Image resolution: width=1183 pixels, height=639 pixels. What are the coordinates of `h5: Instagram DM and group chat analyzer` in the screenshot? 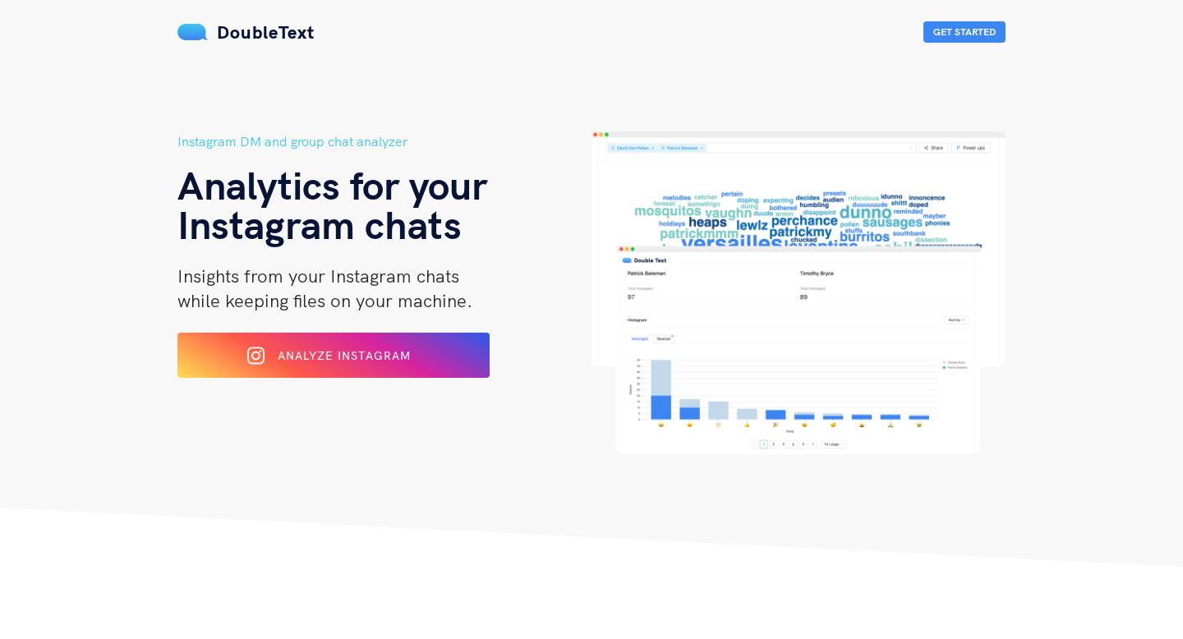 It's located at (384, 141).